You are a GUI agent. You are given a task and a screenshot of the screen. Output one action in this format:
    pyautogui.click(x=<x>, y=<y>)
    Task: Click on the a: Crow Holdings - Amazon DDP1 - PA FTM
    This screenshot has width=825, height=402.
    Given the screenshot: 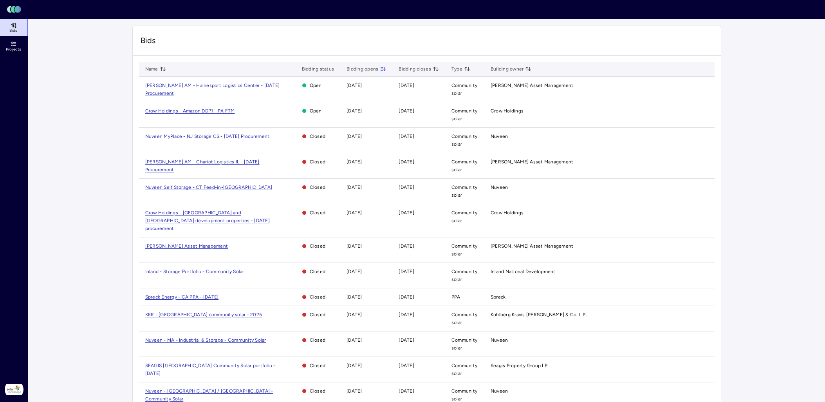 What is the action you would take?
    pyautogui.click(x=190, y=111)
    